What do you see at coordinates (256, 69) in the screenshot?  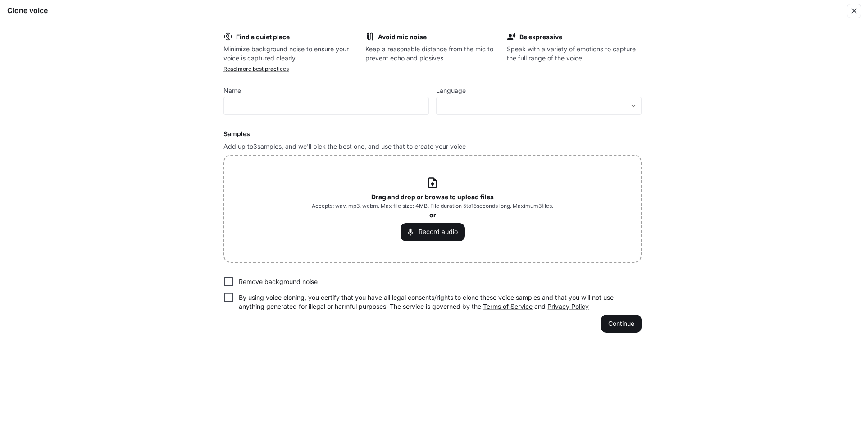 I see `a: Read more best practices` at bounding box center [256, 69].